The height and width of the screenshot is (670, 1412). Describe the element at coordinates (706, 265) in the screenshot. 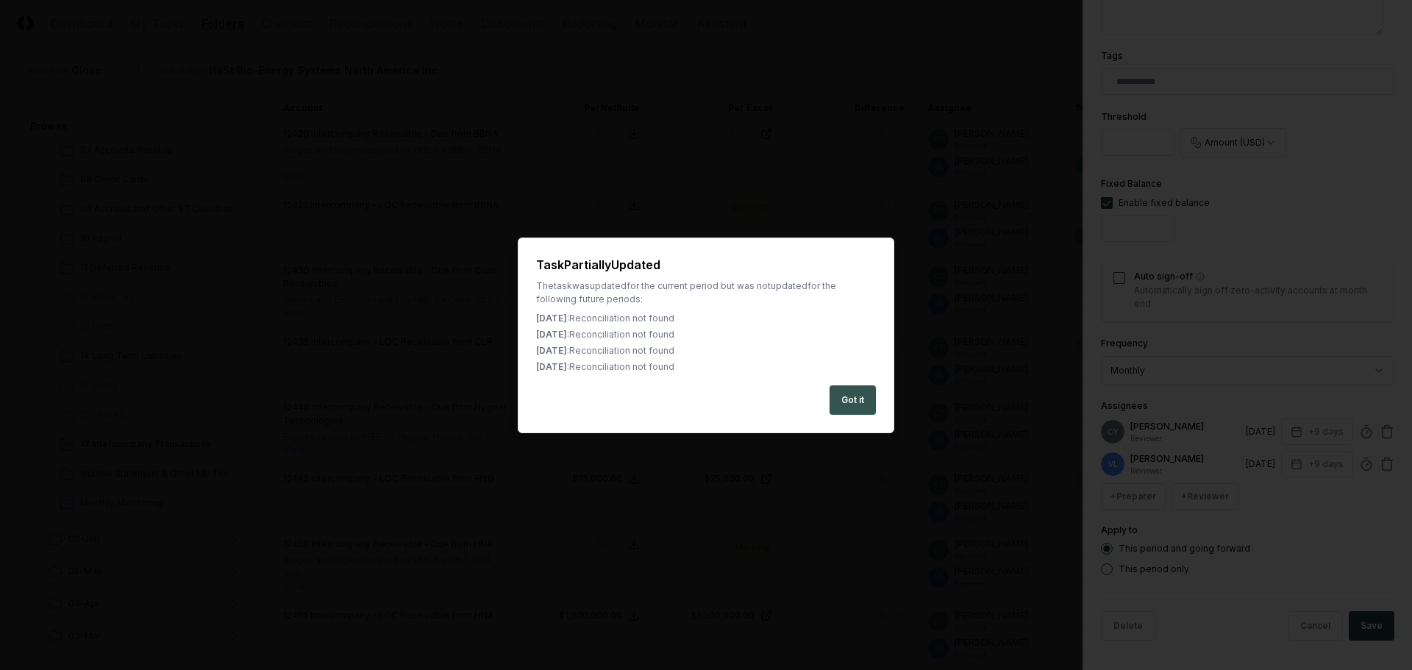

I see `h2: Task Partially Updated` at that location.